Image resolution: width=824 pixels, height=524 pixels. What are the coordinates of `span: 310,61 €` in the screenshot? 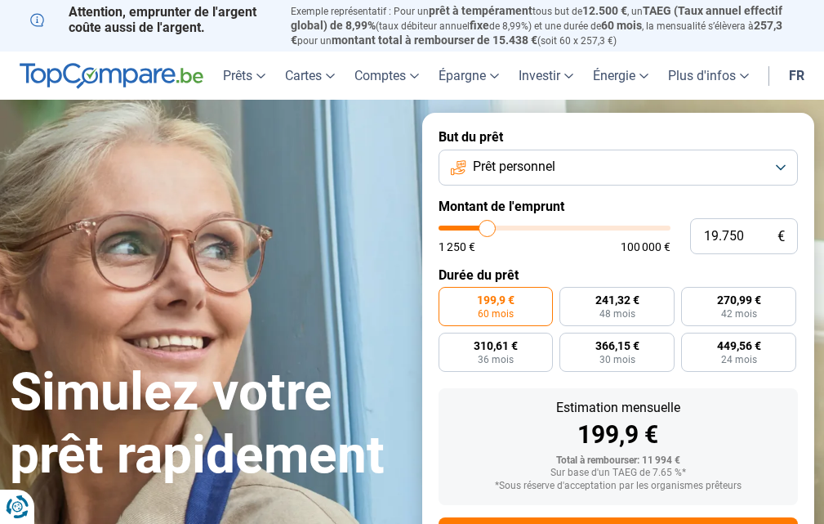 It's located at (496, 346).